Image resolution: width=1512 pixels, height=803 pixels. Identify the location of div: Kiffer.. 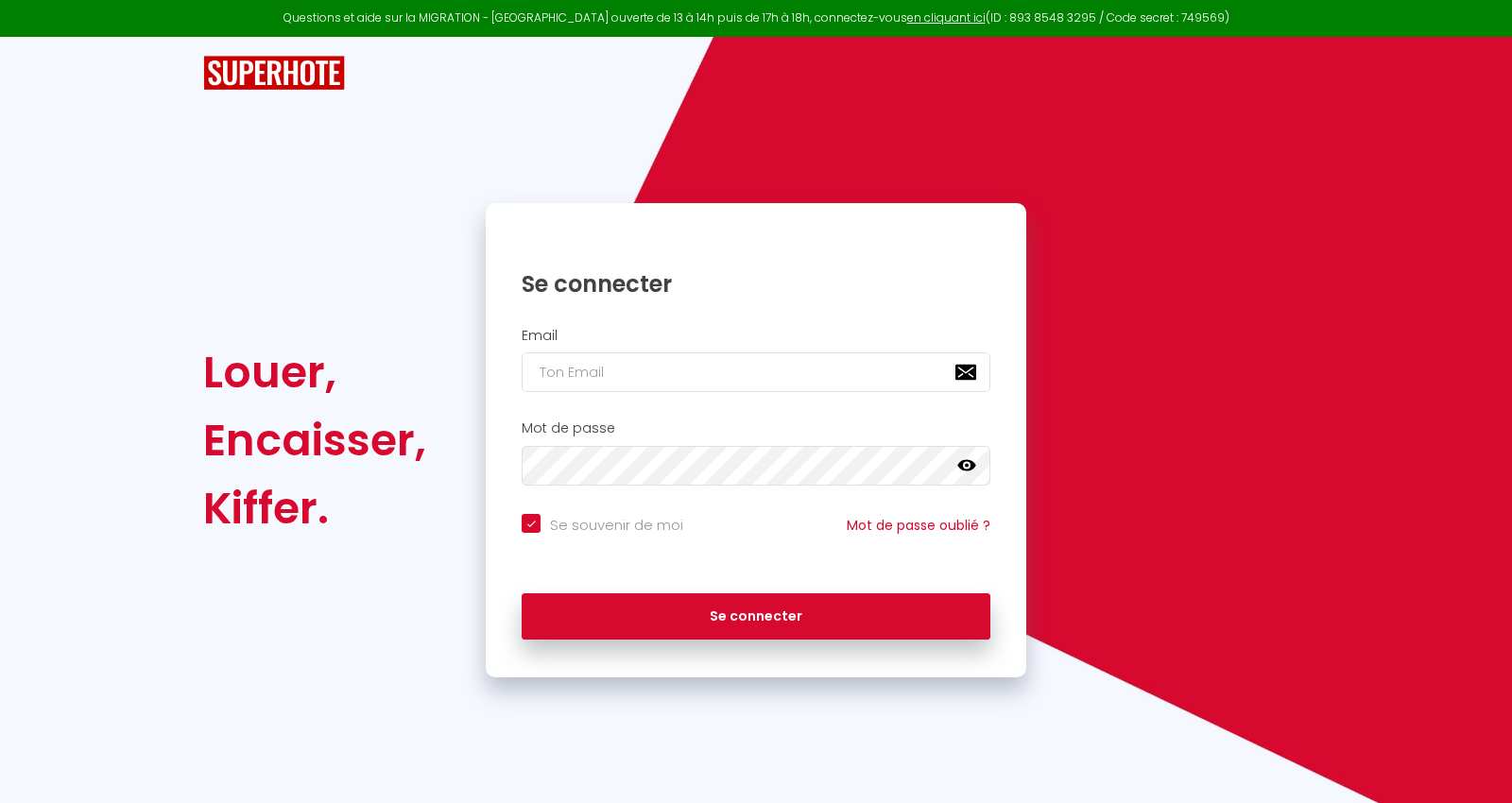
(314, 508).